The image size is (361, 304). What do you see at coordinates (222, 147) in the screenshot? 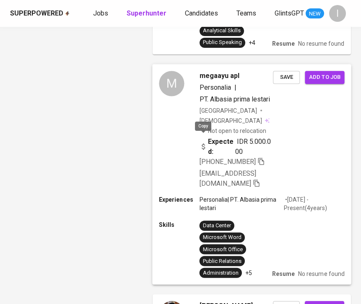
I see `b: Expected:` at bounding box center [222, 147].